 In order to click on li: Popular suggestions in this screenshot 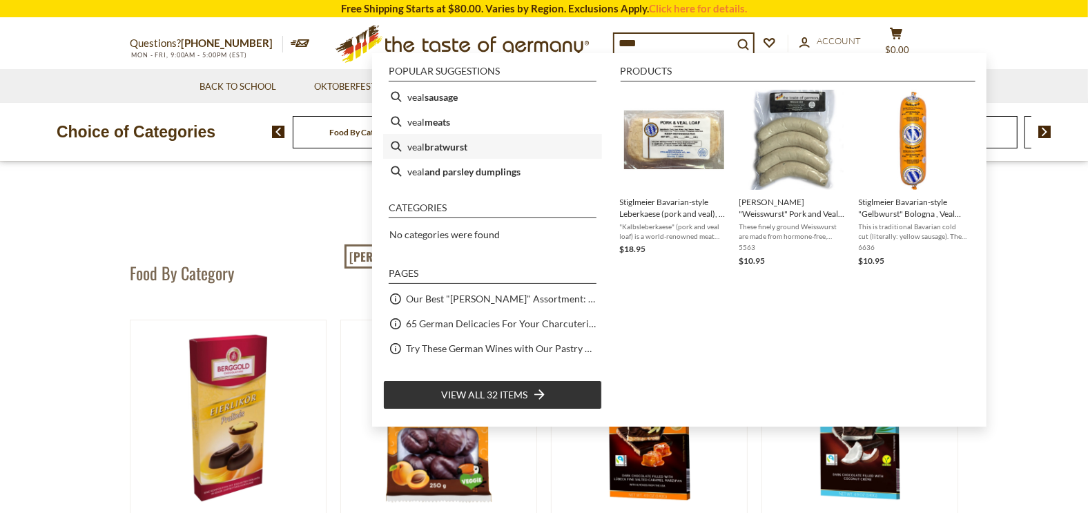, I will do `click(492, 74)`.